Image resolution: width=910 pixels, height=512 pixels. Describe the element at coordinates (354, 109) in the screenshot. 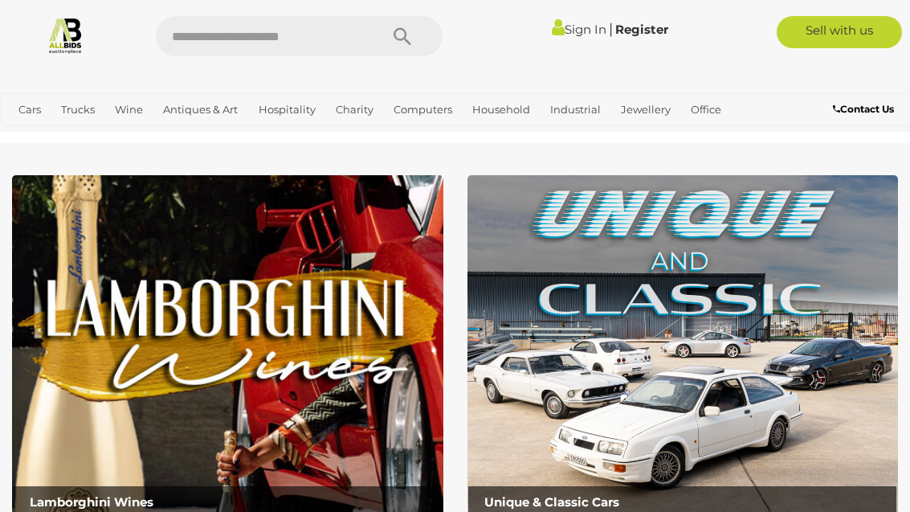

I see `a: Charity` at that location.